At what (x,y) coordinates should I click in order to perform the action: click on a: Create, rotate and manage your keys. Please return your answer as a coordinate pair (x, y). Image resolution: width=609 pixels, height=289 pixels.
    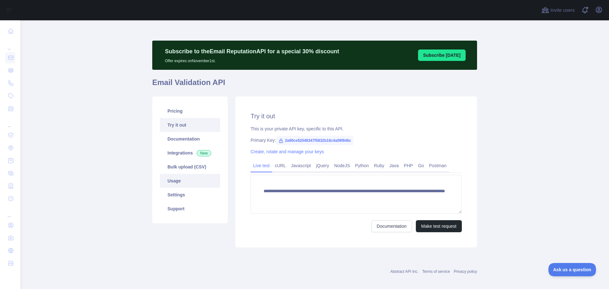
    Looking at the image, I should click on (287, 152).